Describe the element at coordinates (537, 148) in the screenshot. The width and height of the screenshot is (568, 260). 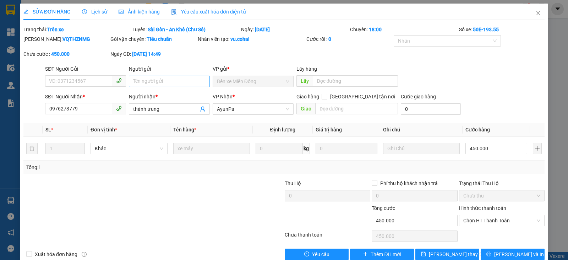
I see `button: plus` at that location.